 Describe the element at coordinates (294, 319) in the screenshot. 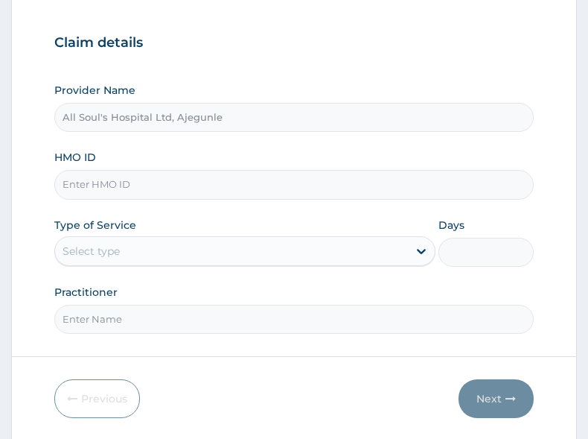

I see `input: Enter Name` at that location.